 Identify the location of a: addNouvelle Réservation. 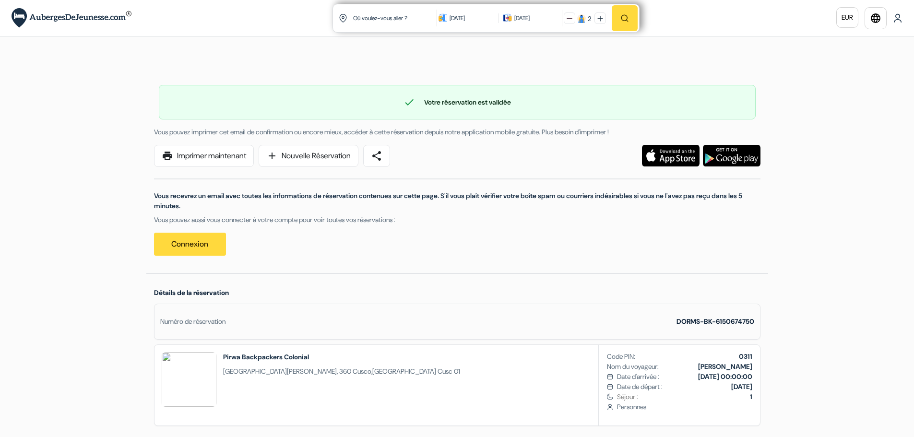
(308, 156).